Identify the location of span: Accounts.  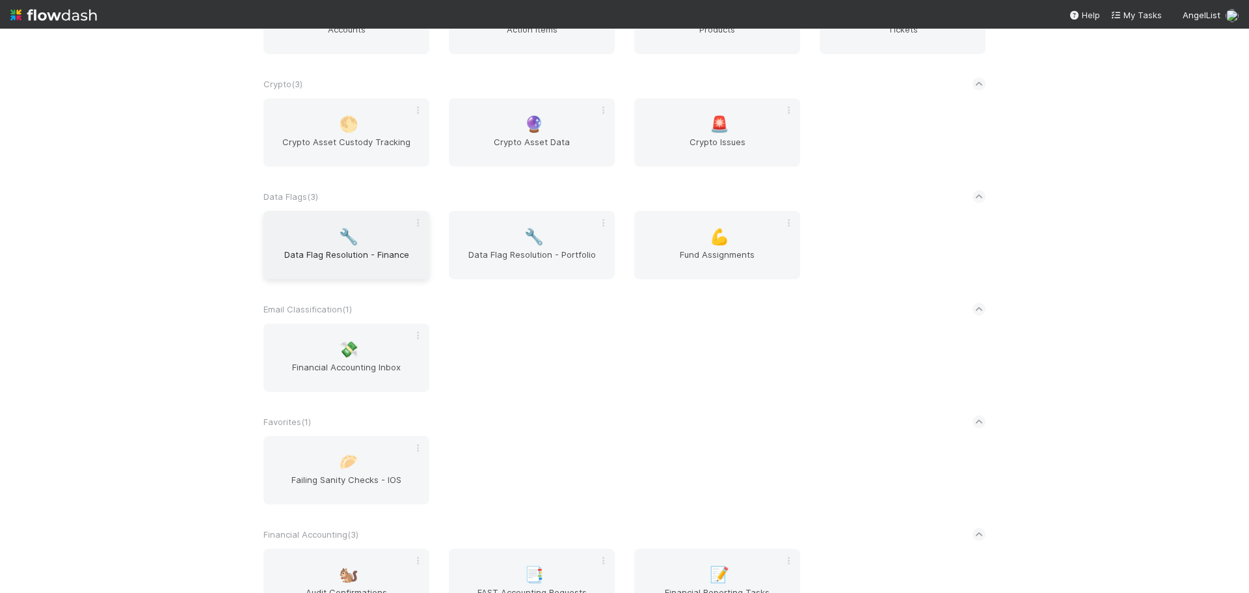
(346, 36).